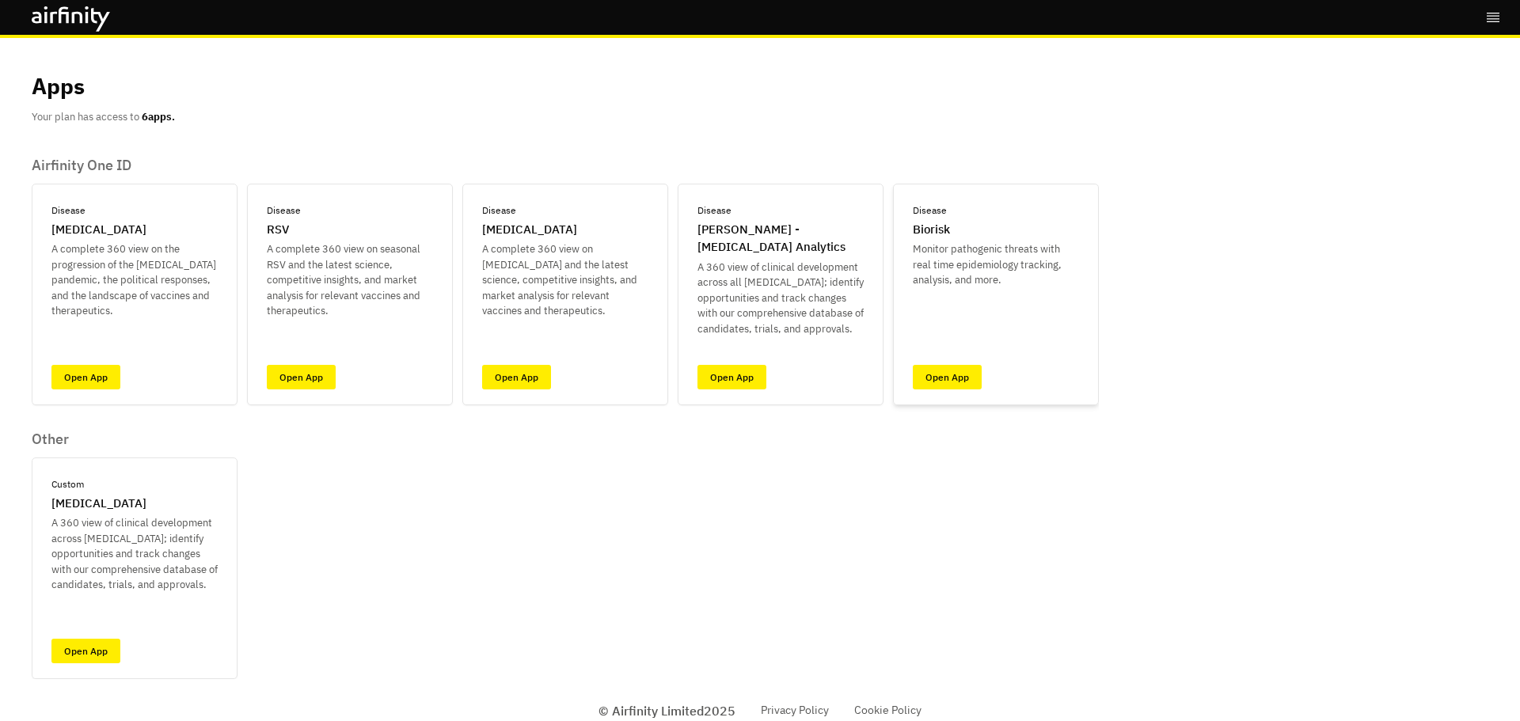 This screenshot has height=721, width=1520. Describe the element at coordinates (135, 439) in the screenshot. I see `p: Other` at that location.